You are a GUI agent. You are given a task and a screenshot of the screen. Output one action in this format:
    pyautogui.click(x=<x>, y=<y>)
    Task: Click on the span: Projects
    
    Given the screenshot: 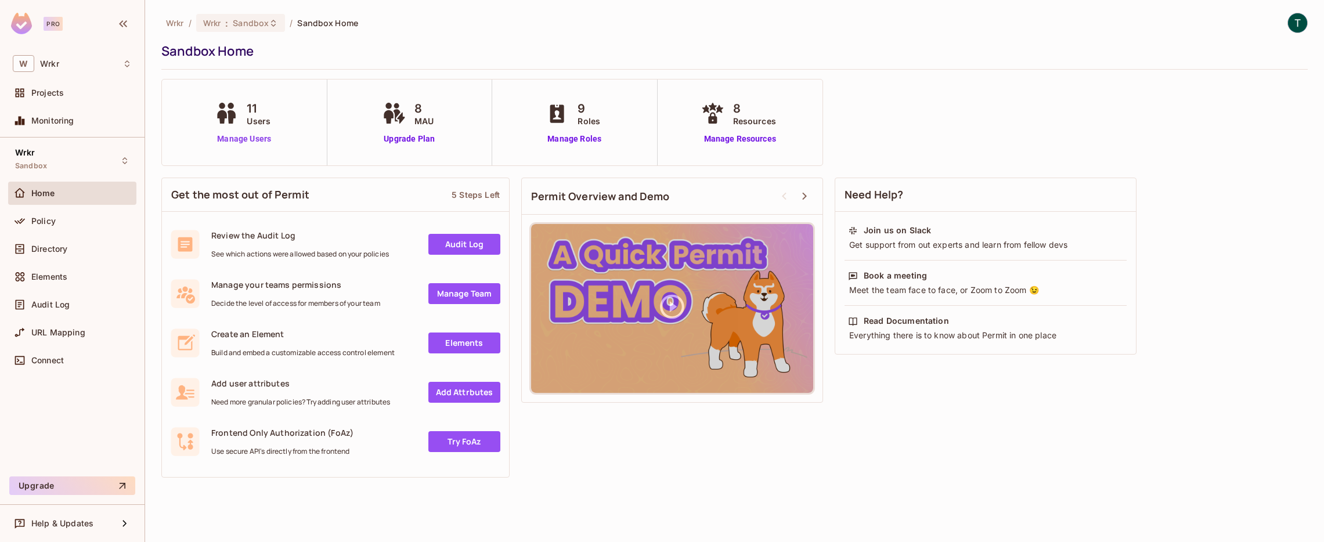 What is the action you would take?
    pyautogui.click(x=48, y=93)
    